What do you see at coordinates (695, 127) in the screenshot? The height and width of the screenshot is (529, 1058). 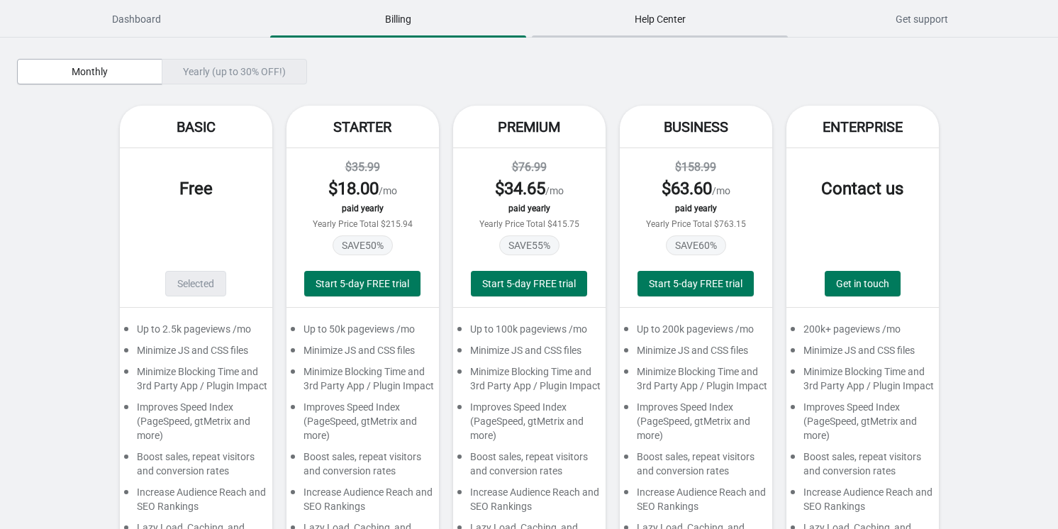 I see `div: Business` at bounding box center [695, 127].